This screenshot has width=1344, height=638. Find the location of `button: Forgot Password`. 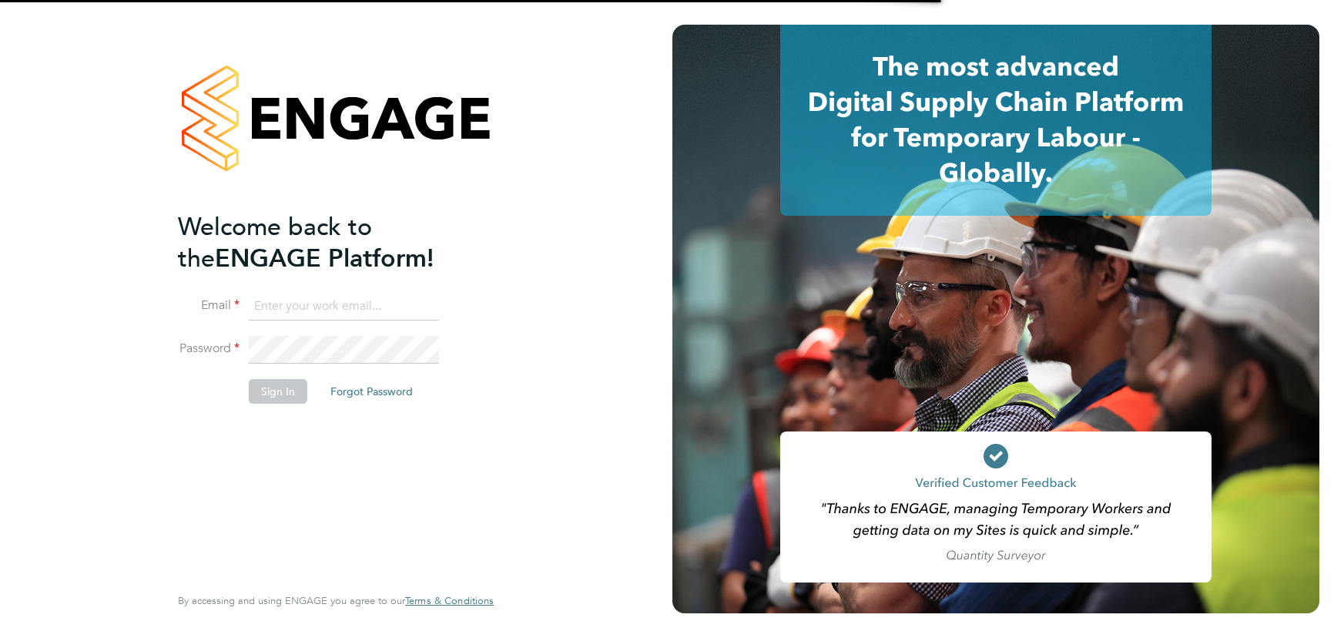

button: Forgot Password is located at coordinates (371, 391).